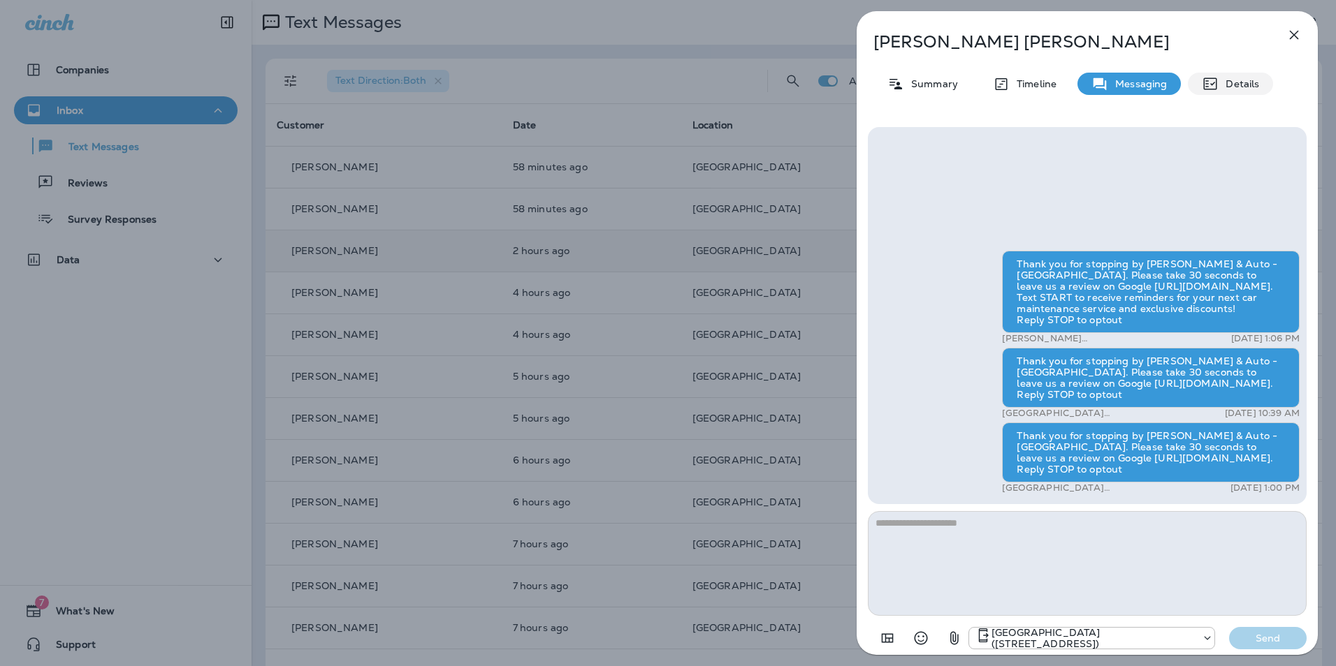  What do you see at coordinates (930, 84) in the screenshot?
I see `p: Summary` at bounding box center [930, 84].